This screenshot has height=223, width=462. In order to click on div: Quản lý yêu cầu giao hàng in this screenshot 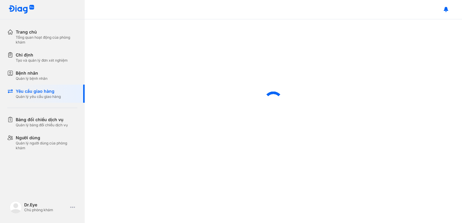, I will do `click(38, 97)`.